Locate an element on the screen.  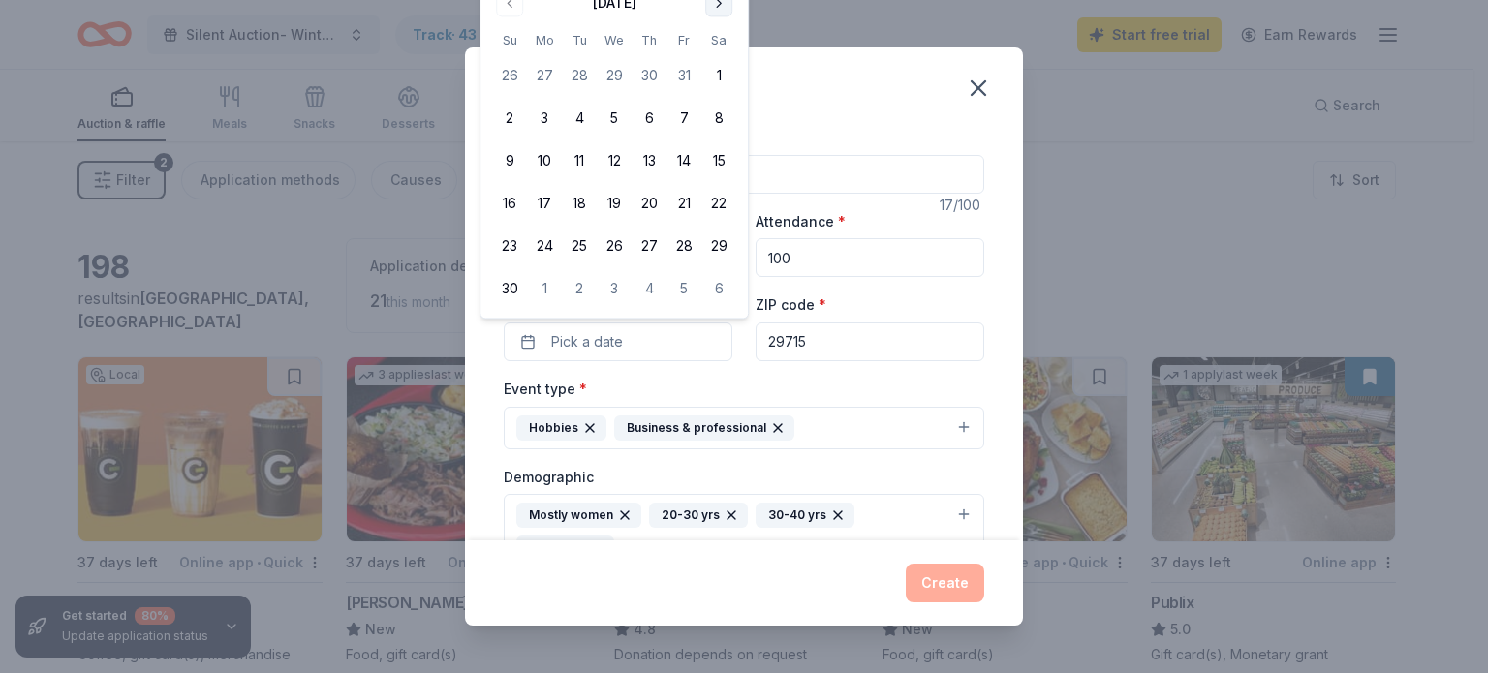
button: 13 is located at coordinates (649, 162).